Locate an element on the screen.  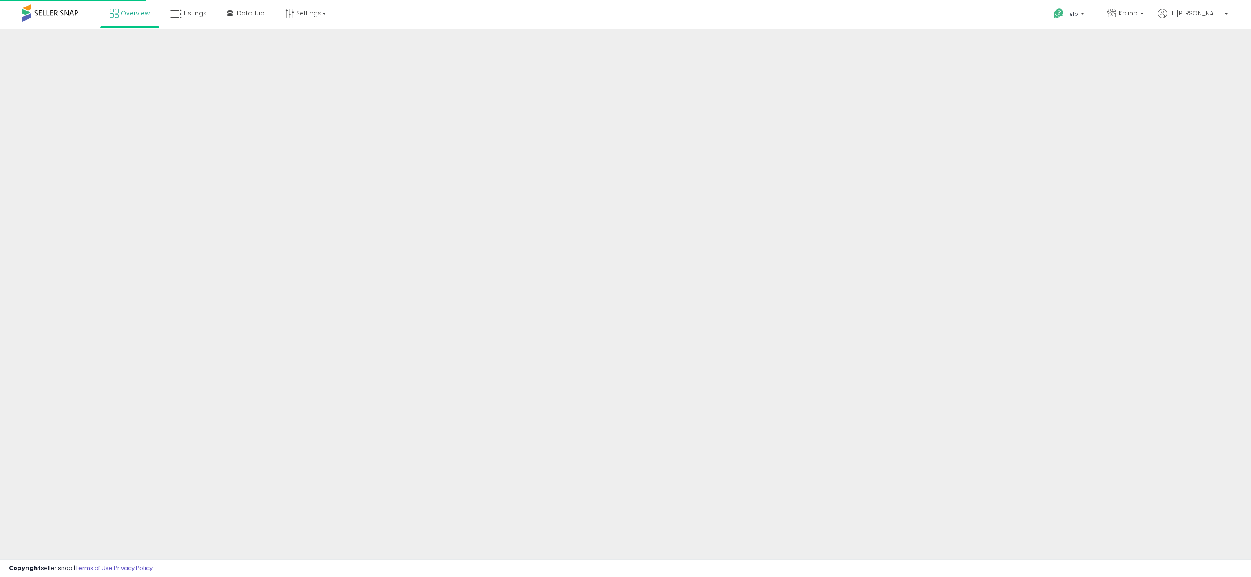
span: Kalino is located at coordinates (1128, 13).